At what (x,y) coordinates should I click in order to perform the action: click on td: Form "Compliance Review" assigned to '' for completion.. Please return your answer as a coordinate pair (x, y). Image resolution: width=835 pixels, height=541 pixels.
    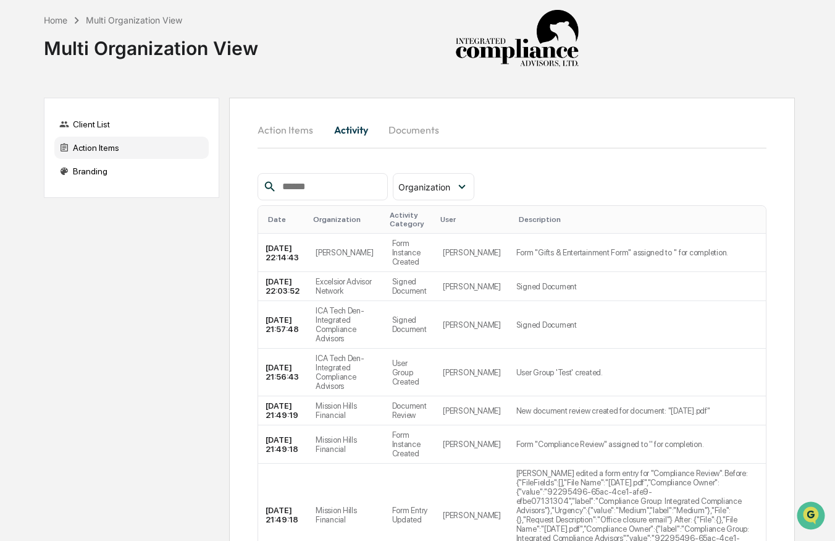
    Looking at the image, I should click on (638, 444).